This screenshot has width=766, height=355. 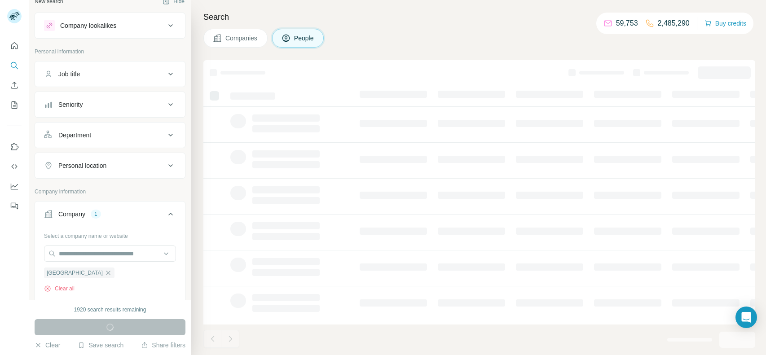 What do you see at coordinates (14, 105) in the screenshot?
I see `button: My lists` at bounding box center [14, 105].